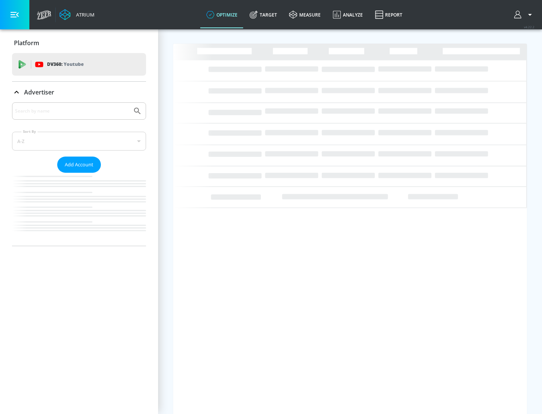  What do you see at coordinates (77, 15) in the screenshot?
I see `a: Atrium` at bounding box center [77, 15].